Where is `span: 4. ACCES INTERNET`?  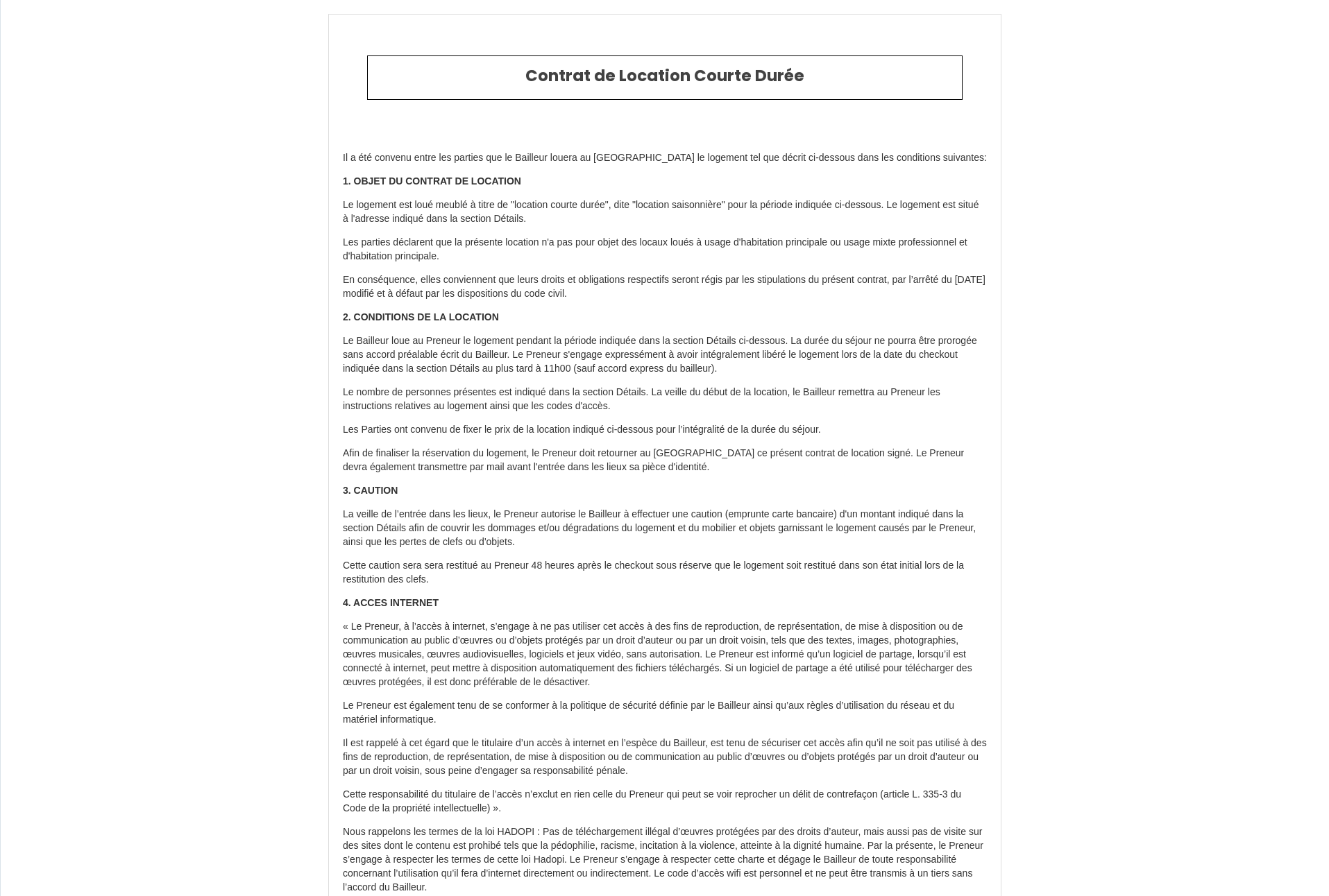
span: 4. ACCES INTERNET is located at coordinates (391, 603).